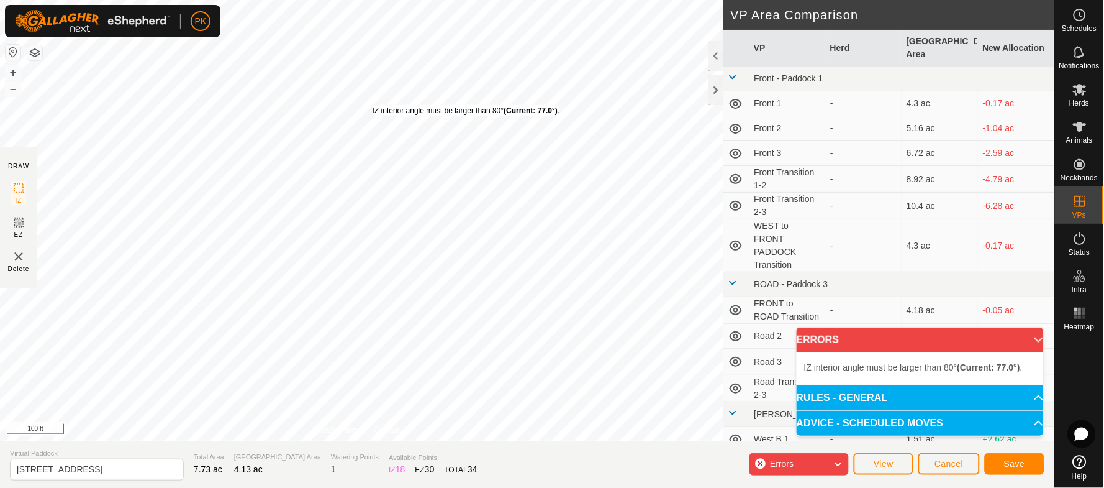 The image size is (1104, 488). What do you see at coordinates (209, 457) in the screenshot?
I see `span: Total Area` at bounding box center [209, 457].